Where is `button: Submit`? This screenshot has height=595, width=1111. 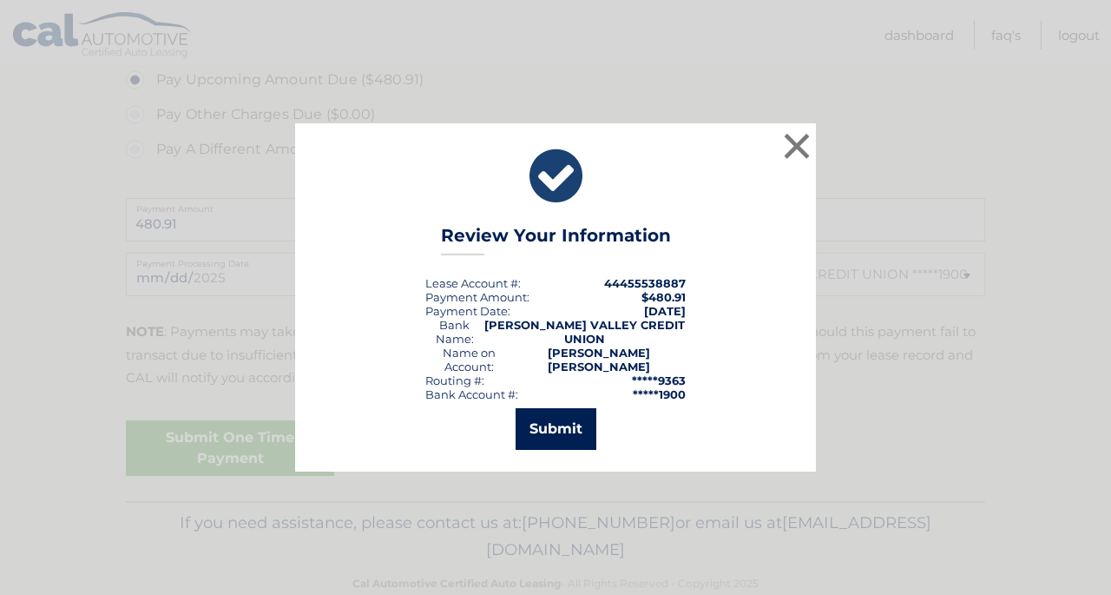
button: Submit is located at coordinates (556, 429).